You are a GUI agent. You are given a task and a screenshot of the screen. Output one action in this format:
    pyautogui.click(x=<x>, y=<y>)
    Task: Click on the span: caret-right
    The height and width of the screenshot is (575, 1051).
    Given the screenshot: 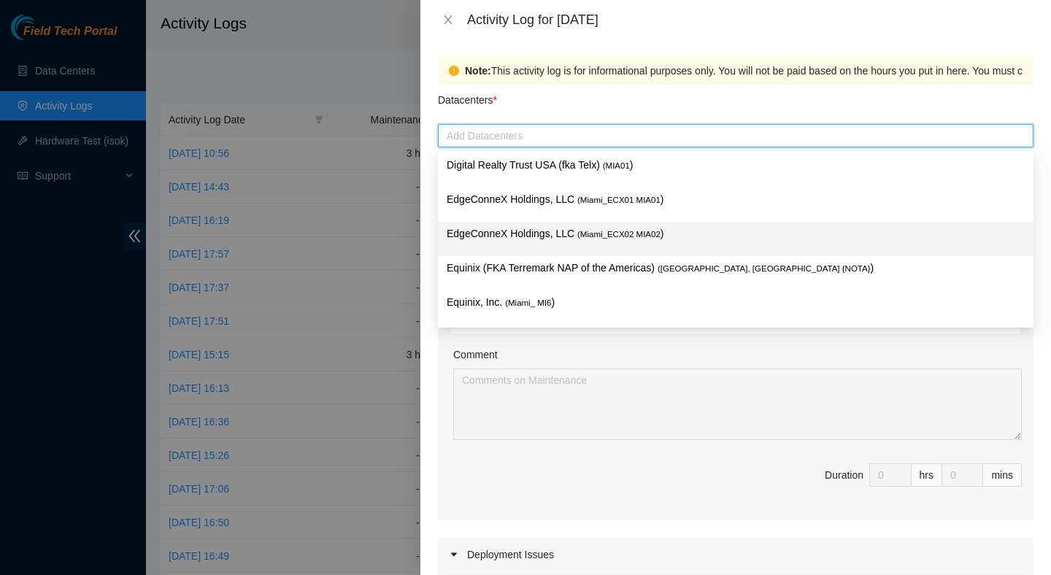 What is the action you would take?
    pyautogui.click(x=454, y=555)
    